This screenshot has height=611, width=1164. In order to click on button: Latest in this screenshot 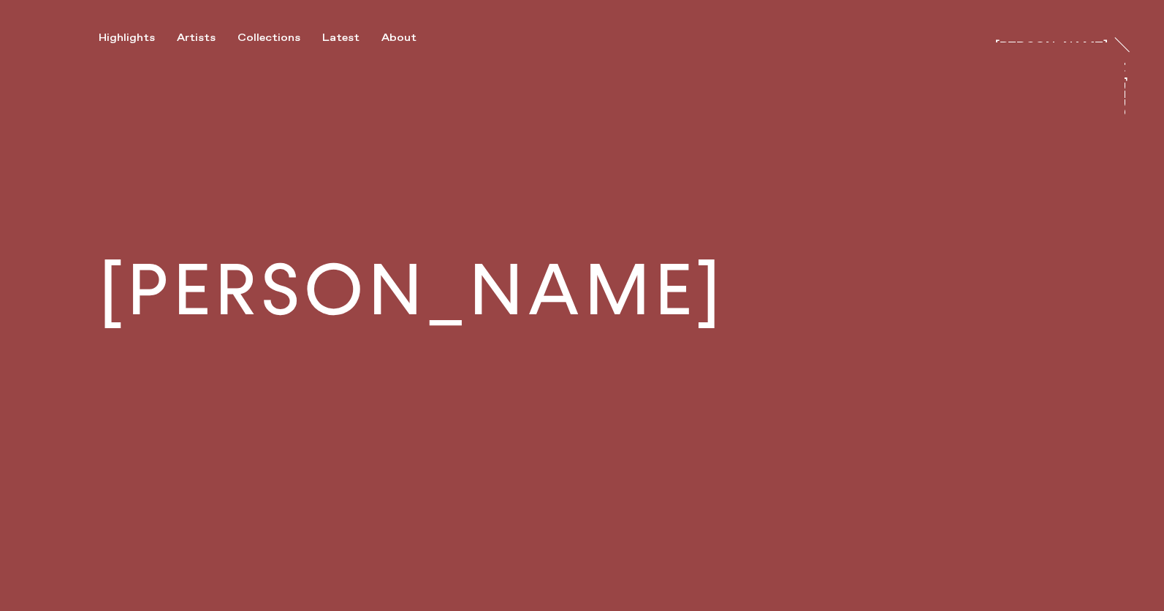, I will do `click(352, 38)`.